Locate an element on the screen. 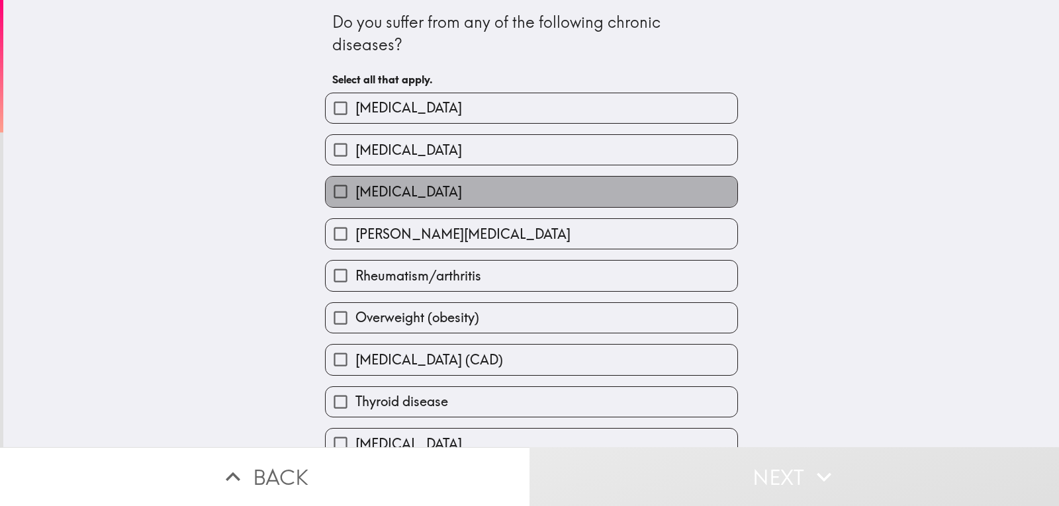  h6: Select all that apply. is located at coordinates (532, 79).